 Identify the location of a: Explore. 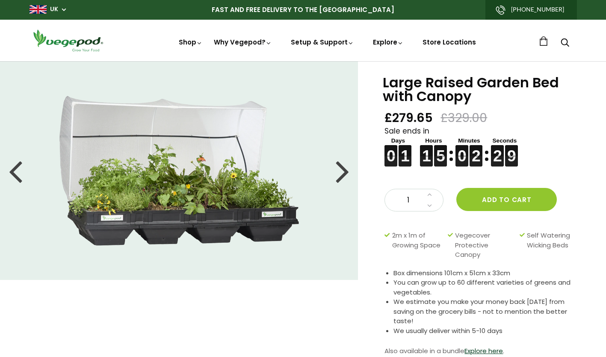
(388, 42).